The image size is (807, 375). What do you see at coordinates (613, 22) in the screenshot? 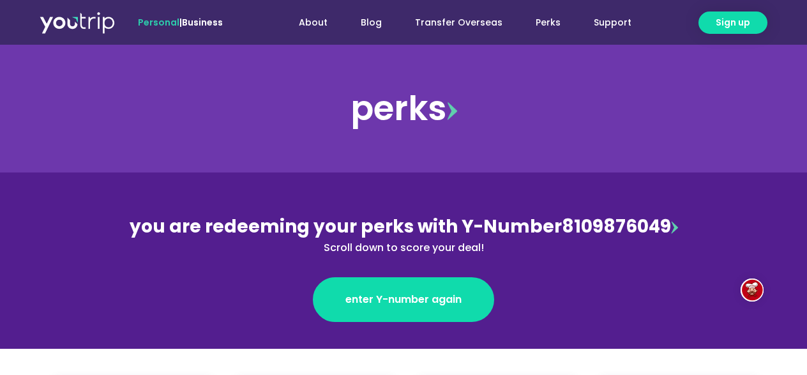
I see `a: Support` at bounding box center [613, 22].